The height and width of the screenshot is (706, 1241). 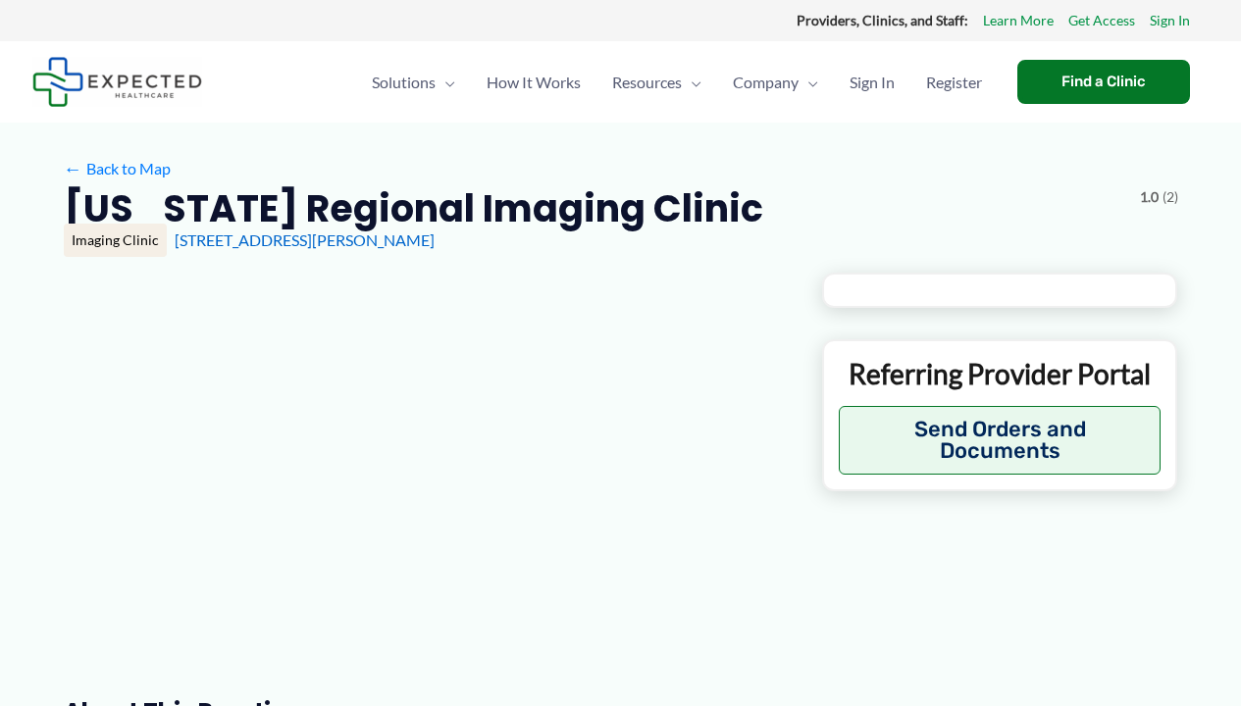 What do you see at coordinates (646, 82) in the screenshot?
I see `span: Resources` at bounding box center [646, 82].